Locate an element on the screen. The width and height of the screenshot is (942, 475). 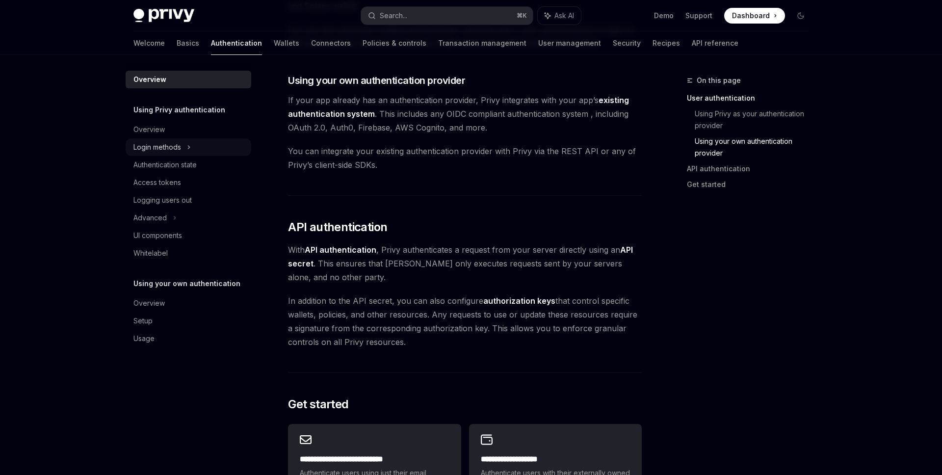
a: Connectors is located at coordinates (331, 43).